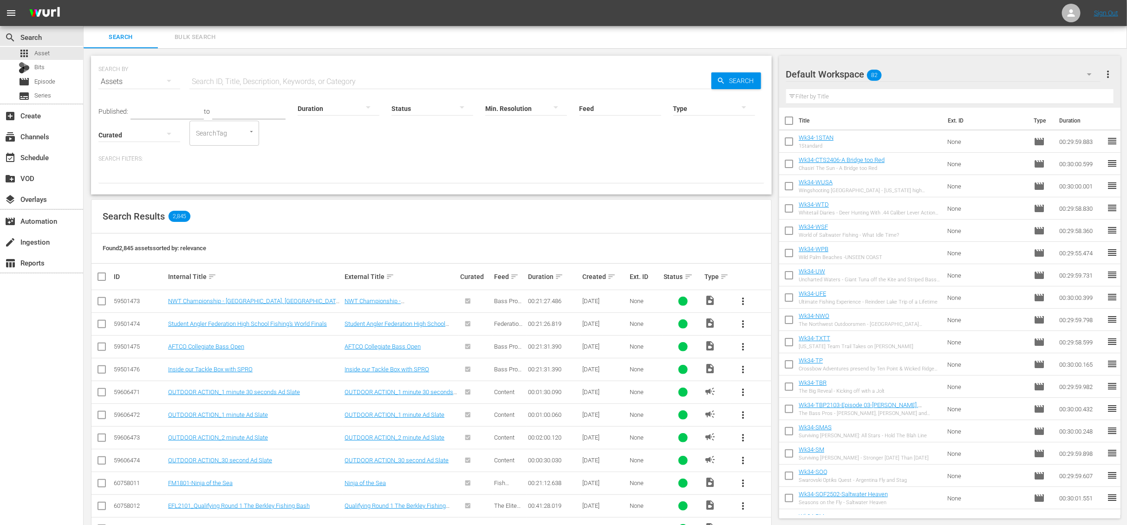  What do you see at coordinates (220, 460) in the screenshot?
I see `a: OUTDOOR ACTION_30 second Ad Slate` at bounding box center [220, 460].